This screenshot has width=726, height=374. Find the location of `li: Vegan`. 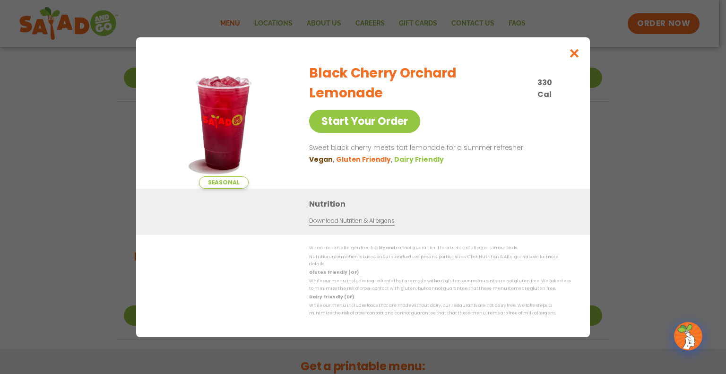

li: Vegan is located at coordinates (322, 159).